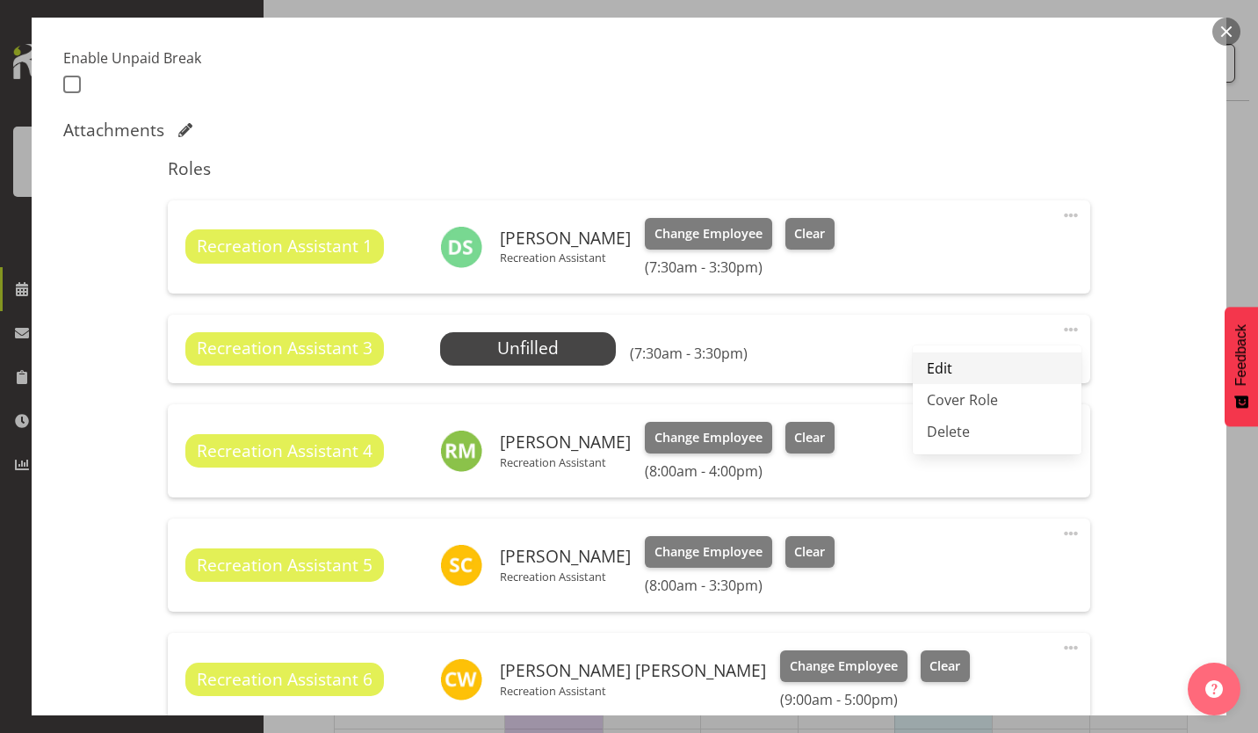  I want to click on img: darlene-swim-school5509.jpg, so click(461, 247).